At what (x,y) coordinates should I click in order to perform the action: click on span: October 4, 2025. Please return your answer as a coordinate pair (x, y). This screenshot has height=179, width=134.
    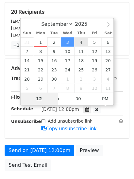
    Looking at the image, I should click on (108, 79).